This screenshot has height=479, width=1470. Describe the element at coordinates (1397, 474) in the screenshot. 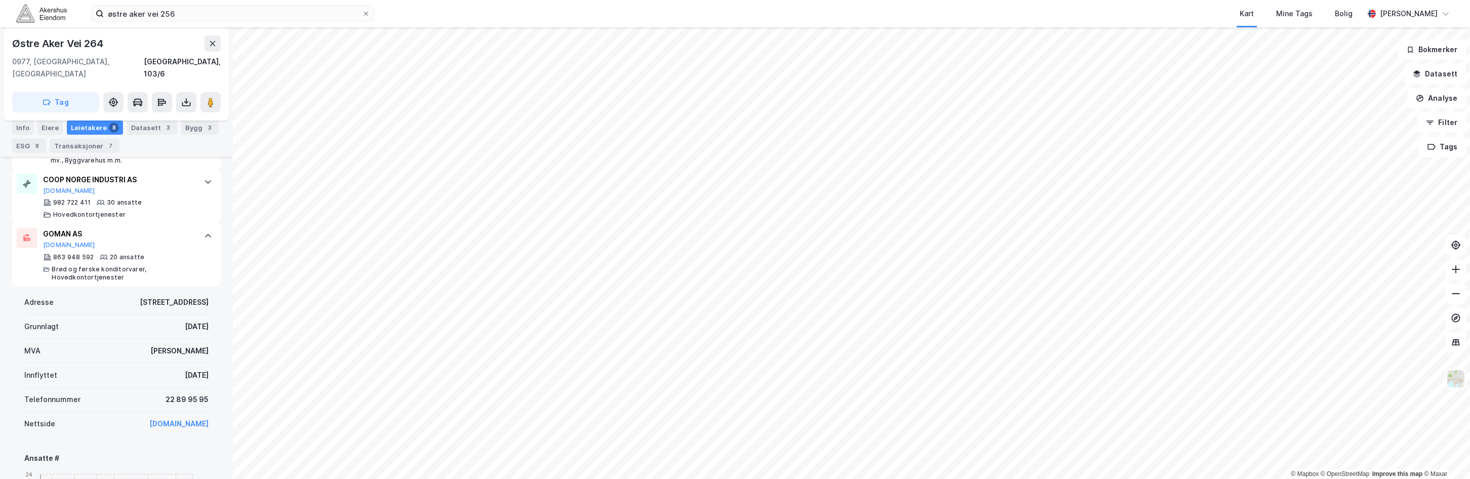

I see `a: Improve this map` at that location.